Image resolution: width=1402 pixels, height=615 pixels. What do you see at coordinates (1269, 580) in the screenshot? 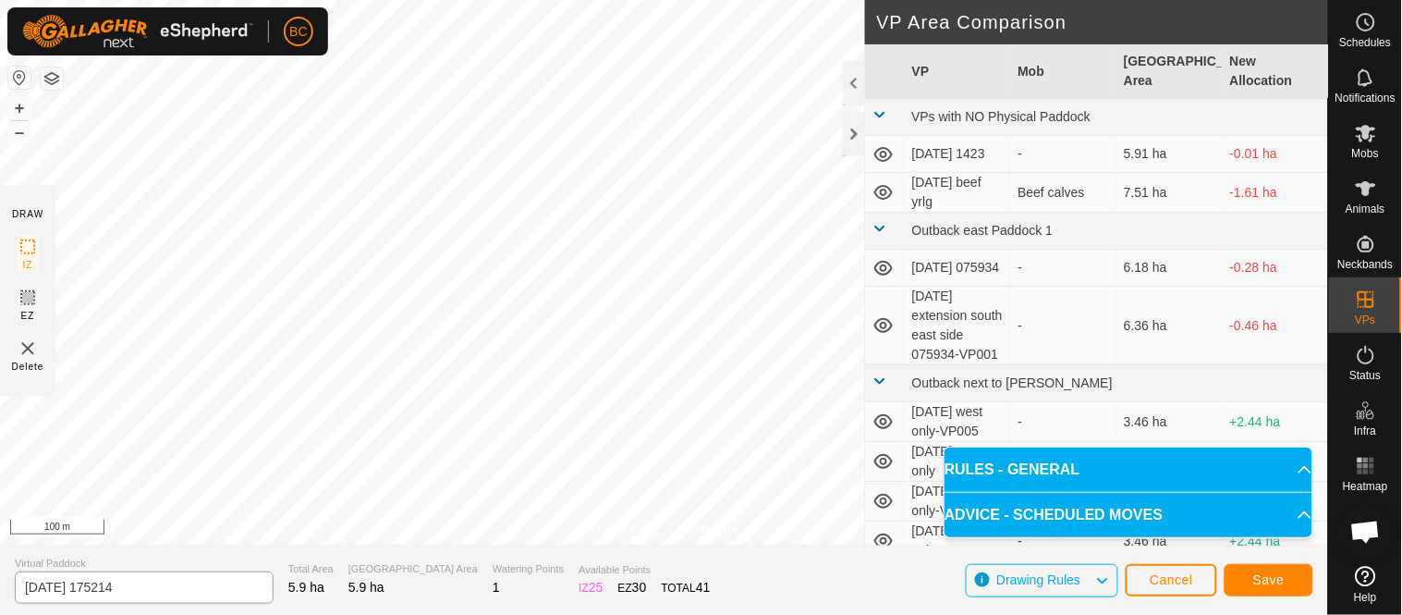
I see `span: Save` at bounding box center [1269, 580].